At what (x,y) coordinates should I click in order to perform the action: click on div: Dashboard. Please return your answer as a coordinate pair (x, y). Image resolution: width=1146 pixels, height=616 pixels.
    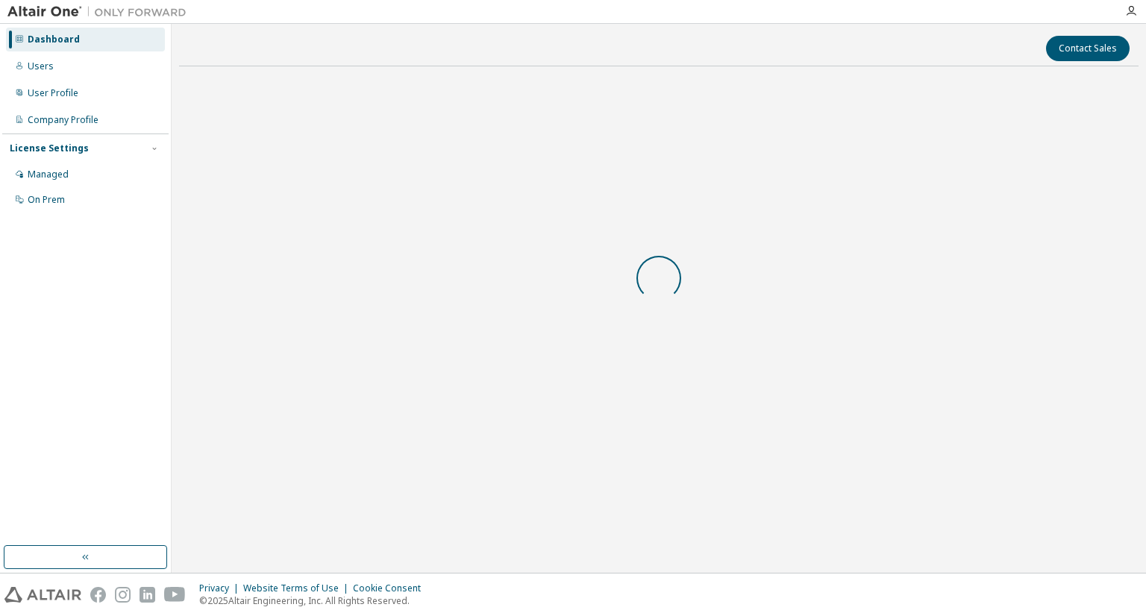
    Looking at the image, I should click on (54, 40).